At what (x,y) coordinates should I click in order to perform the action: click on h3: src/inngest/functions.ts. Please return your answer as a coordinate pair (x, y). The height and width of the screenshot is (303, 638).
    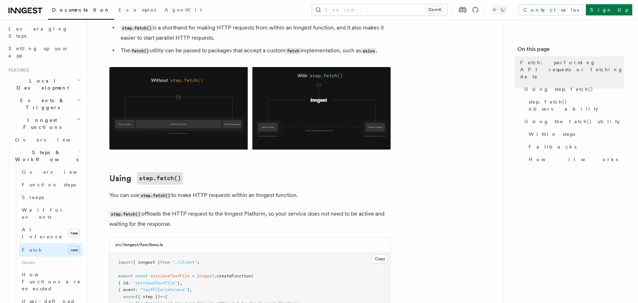
    Looking at the image, I should click on (139, 245).